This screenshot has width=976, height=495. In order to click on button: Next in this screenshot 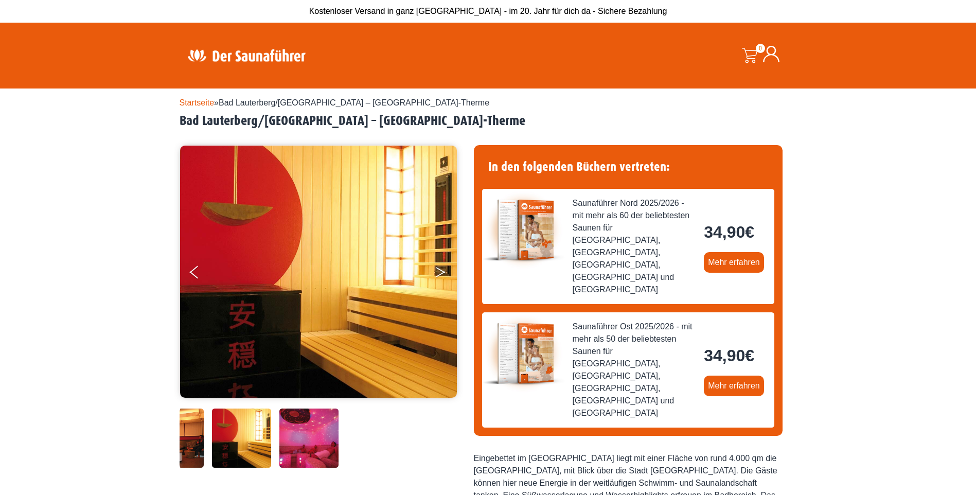, I will do `click(447, 274)`.